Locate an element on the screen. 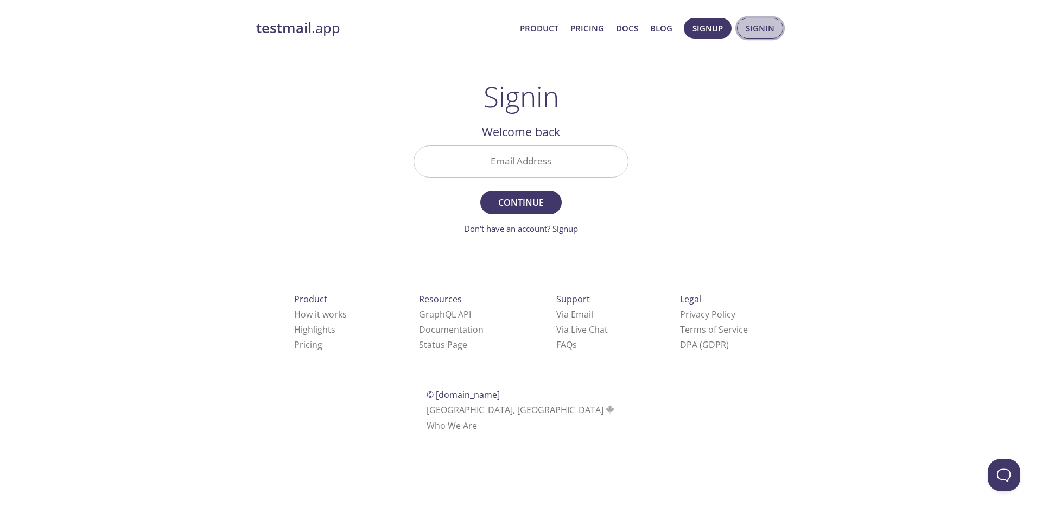  a: Product is located at coordinates (539, 28).